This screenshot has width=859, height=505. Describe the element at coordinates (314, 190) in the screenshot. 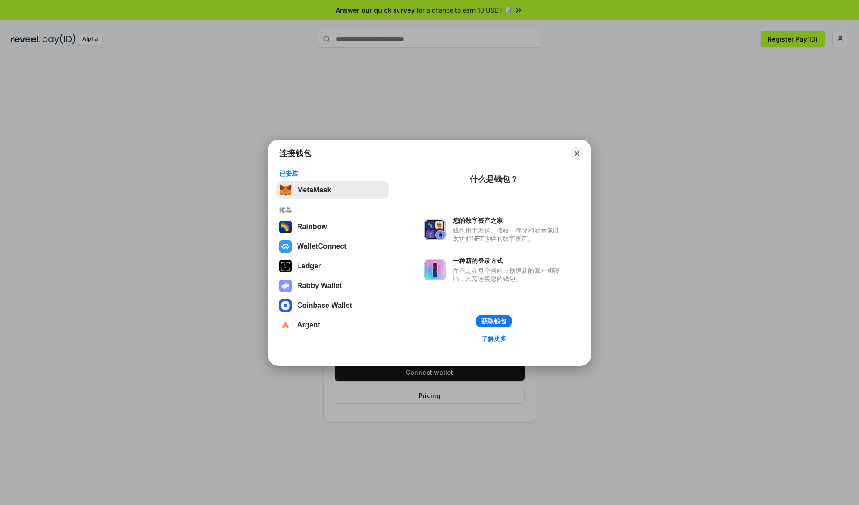

I see `div: MetaMask` at that location.